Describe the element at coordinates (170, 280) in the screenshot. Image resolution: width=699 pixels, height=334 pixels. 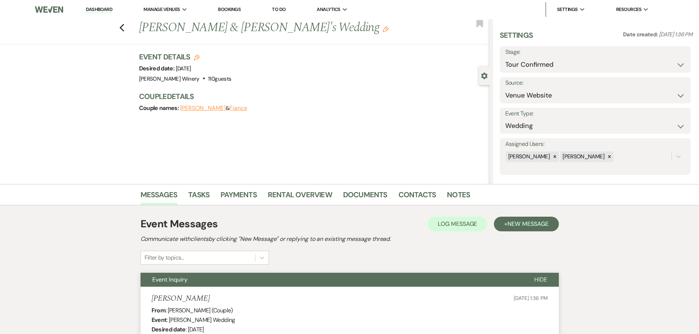
I see `span: Event Inquiry` at that location.